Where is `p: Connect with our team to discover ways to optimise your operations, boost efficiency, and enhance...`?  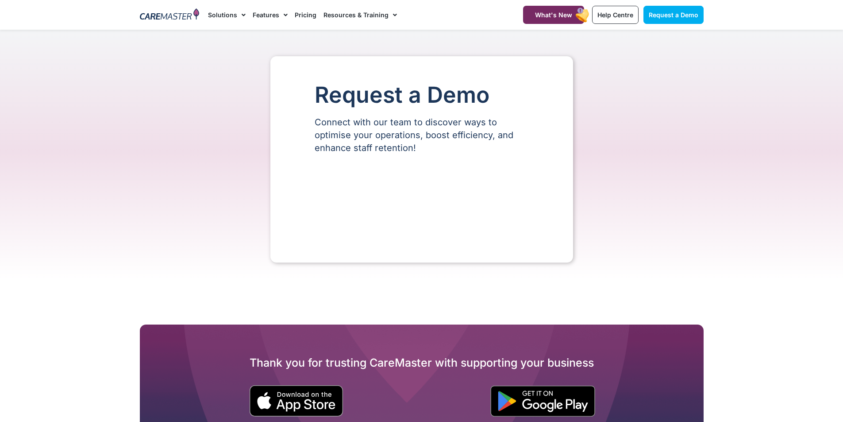 p: Connect with our team to discover ways to optimise your operations, boost efficiency, and enhance... is located at coordinates (422, 135).